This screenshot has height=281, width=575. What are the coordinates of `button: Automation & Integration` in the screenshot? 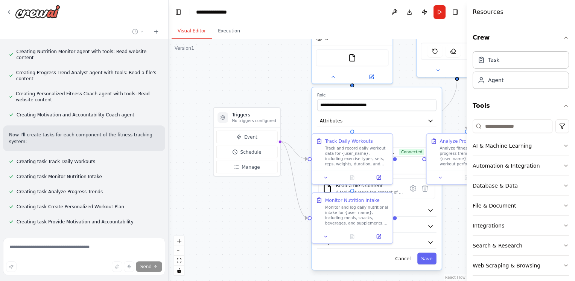 It's located at (521, 166).